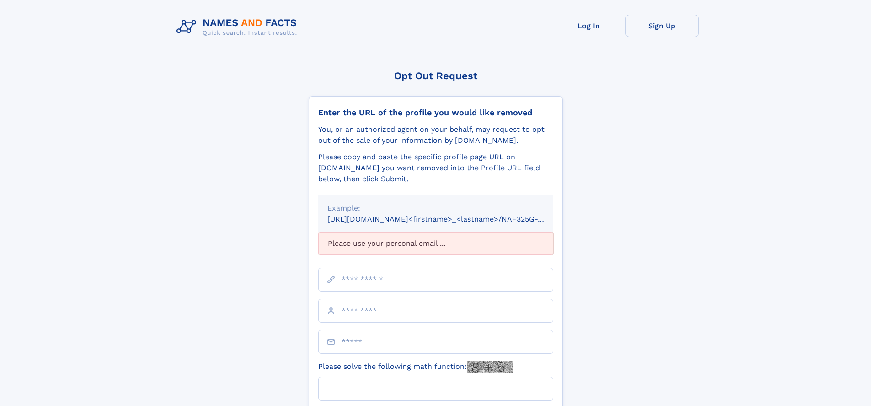  What do you see at coordinates (436, 113) in the screenshot?
I see `div: Enter the URL of the profile you would like removed` at bounding box center [436, 113].